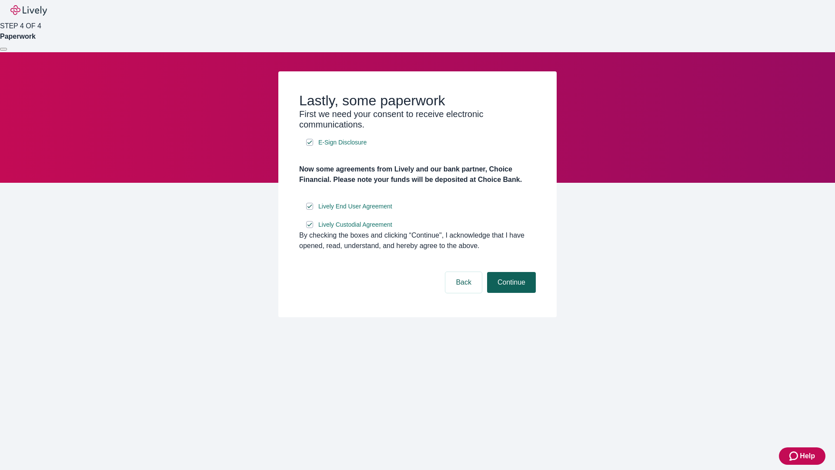 This screenshot has width=835, height=470. I want to click on h2: Lastly, some paperwork, so click(417, 100).